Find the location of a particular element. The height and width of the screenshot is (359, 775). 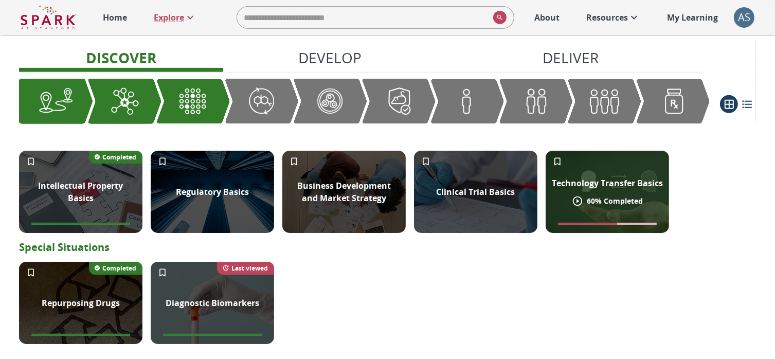

p: Resources is located at coordinates (607, 17).